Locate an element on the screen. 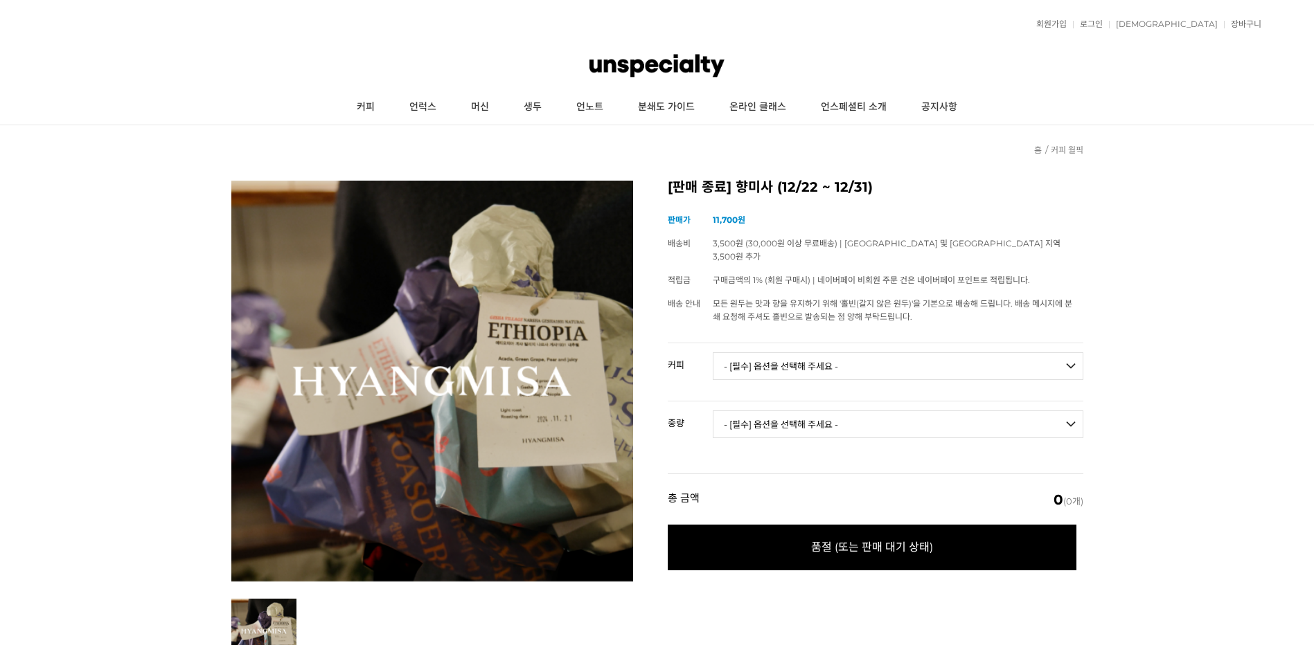 This screenshot has width=1314, height=645. a: 머신 is located at coordinates (480, 107).